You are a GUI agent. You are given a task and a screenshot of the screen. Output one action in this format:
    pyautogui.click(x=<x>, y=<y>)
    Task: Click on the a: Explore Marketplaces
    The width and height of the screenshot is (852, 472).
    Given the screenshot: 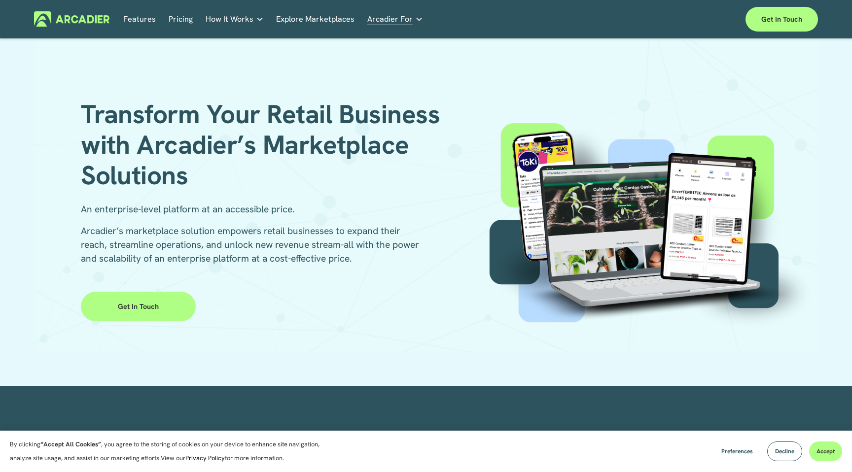 What is the action you would take?
    pyautogui.click(x=315, y=19)
    